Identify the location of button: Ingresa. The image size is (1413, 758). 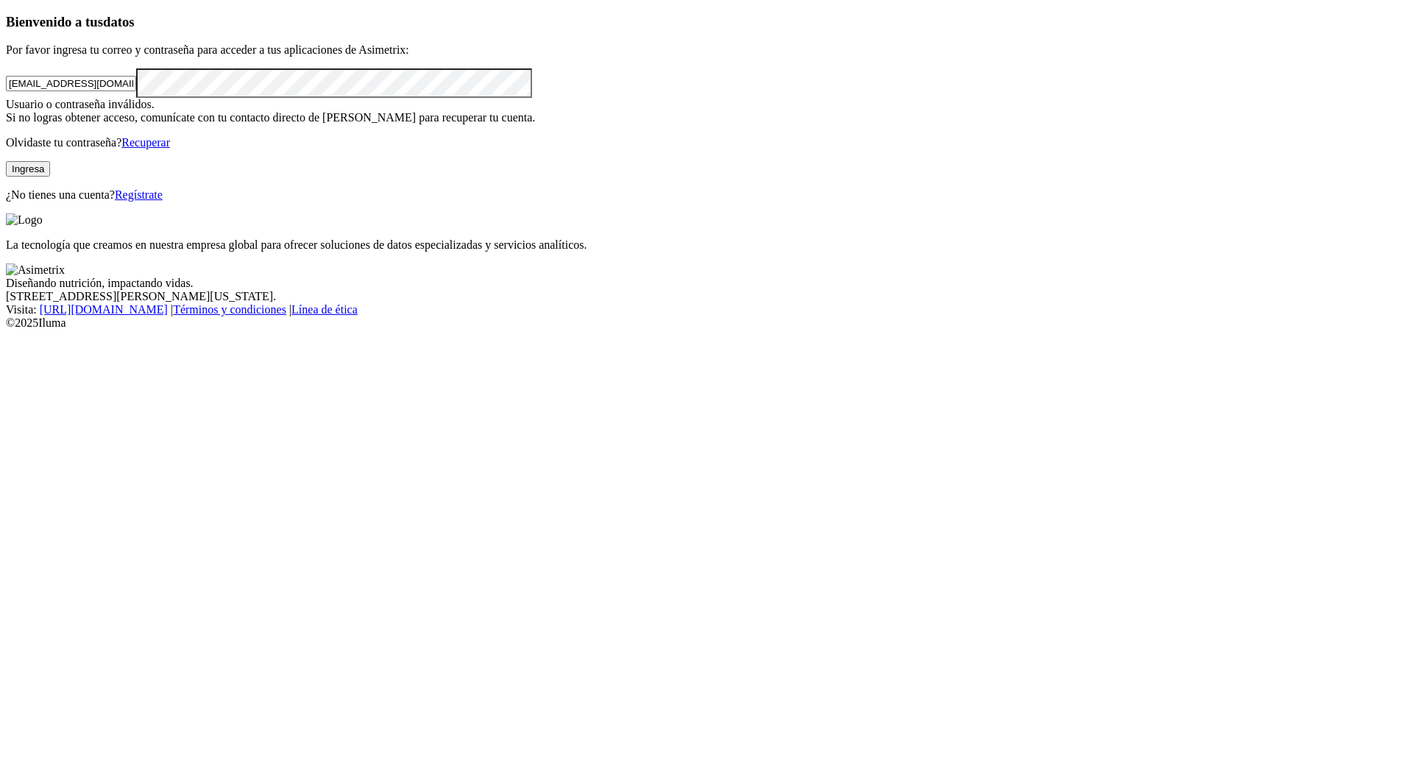
(28, 168).